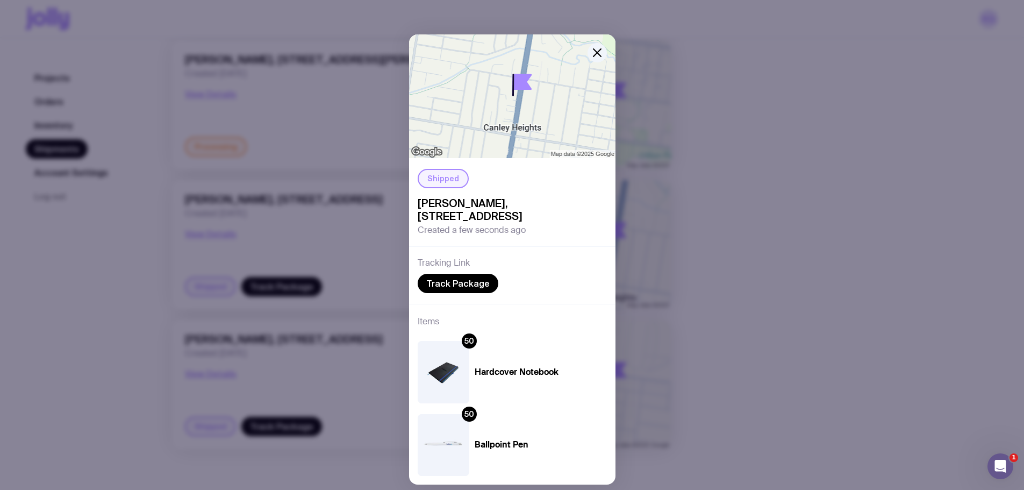 The image size is (1024, 490). What do you see at coordinates (512, 96) in the screenshot?
I see `img: staticmap` at bounding box center [512, 96].